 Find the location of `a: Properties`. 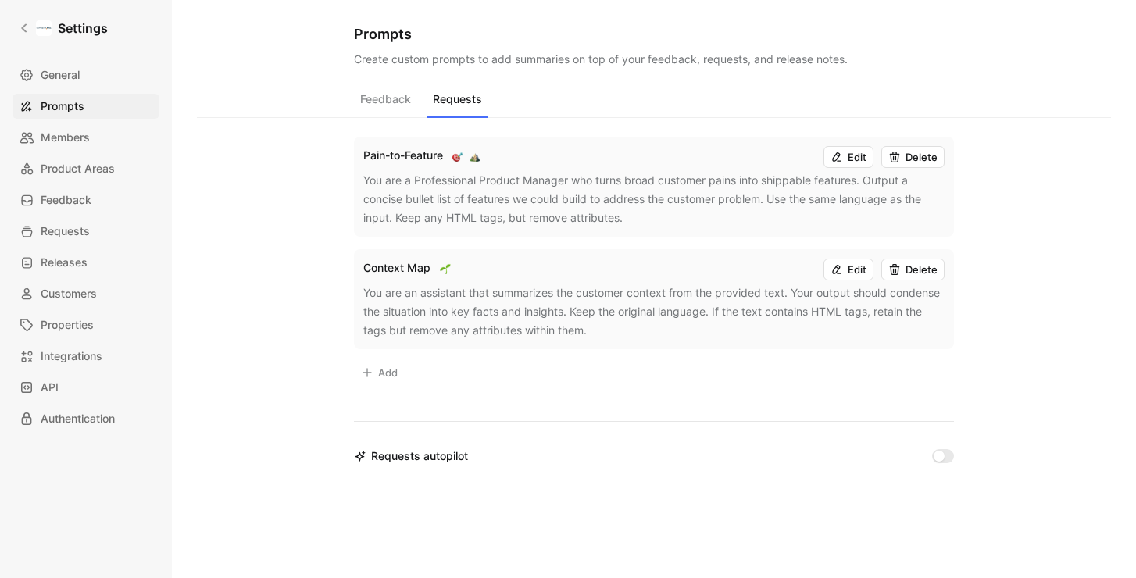

a: Properties is located at coordinates (86, 325).